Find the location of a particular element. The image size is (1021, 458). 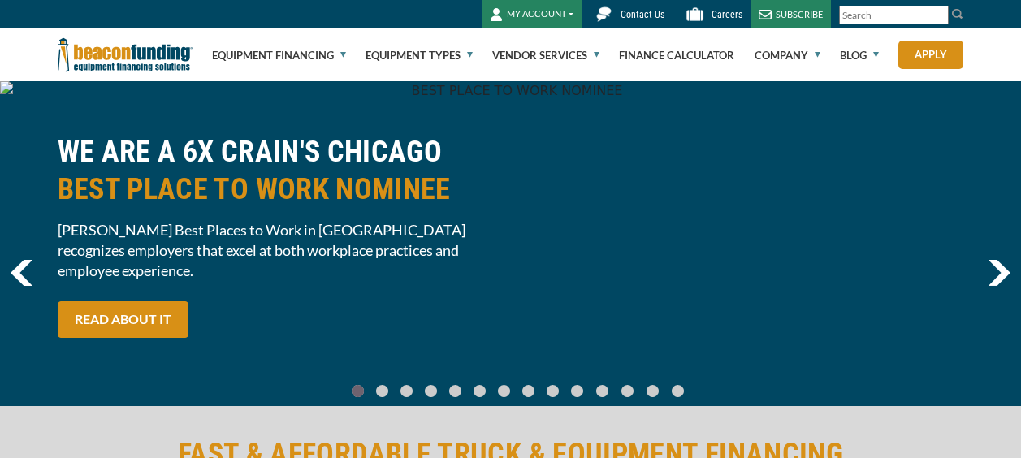

a: Go To Slide 1 is located at coordinates (383, 391).